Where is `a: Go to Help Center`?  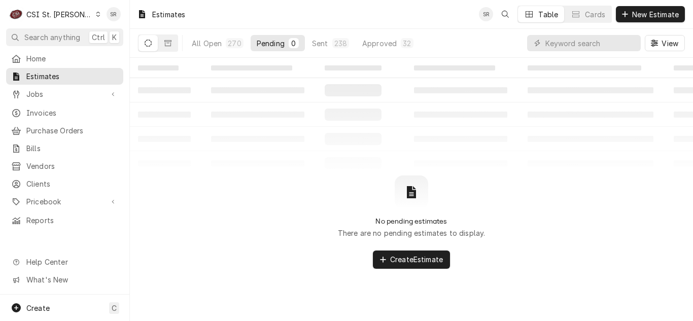
a: Go to Help Center is located at coordinates (64, 262).